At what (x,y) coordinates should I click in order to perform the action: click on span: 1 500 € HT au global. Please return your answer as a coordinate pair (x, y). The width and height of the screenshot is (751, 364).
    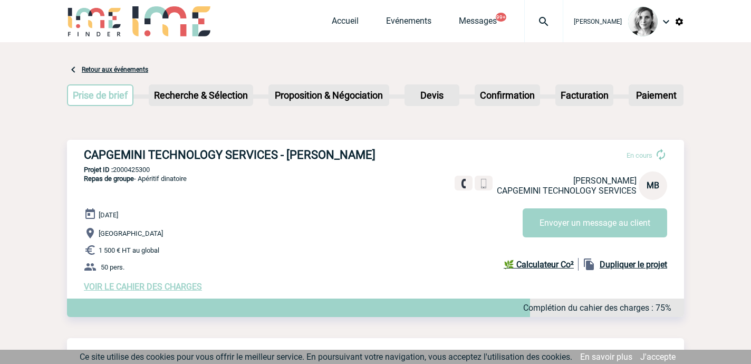
    Looking at the image, I should click on (129, 250).